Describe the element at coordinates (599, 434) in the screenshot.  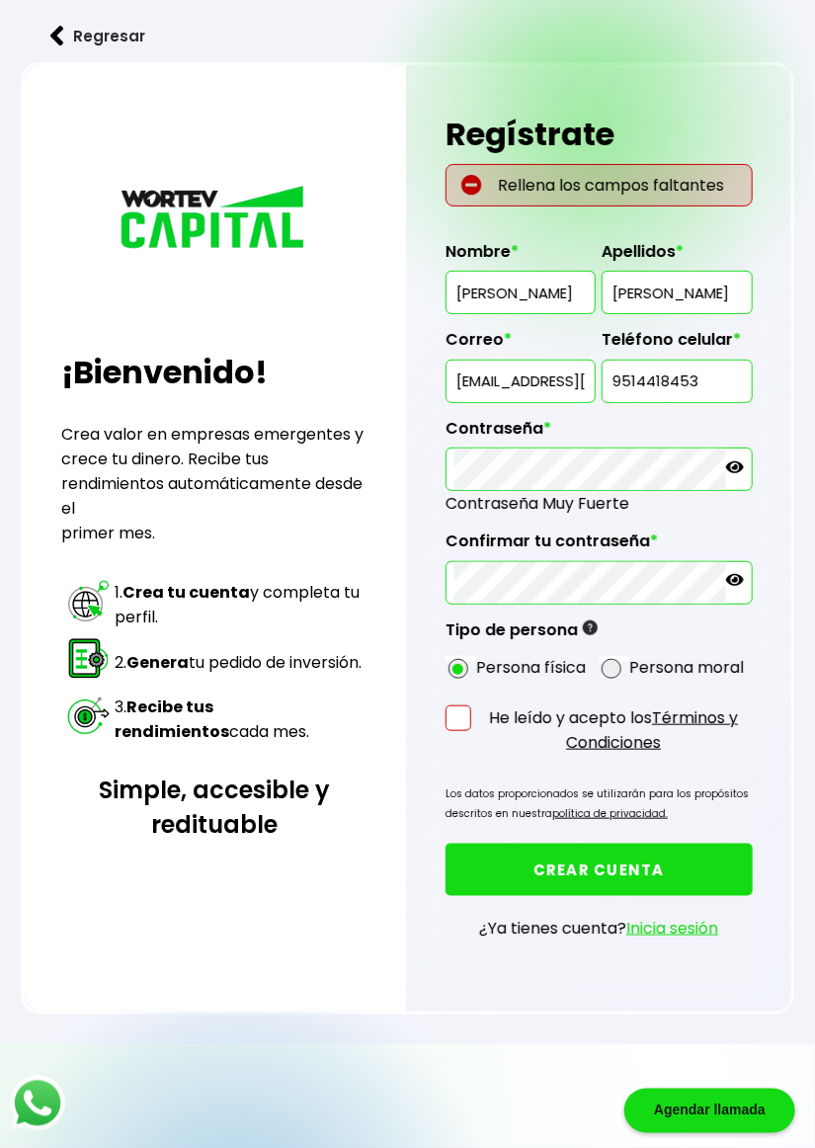
I see `label: Contraseña` at that location.